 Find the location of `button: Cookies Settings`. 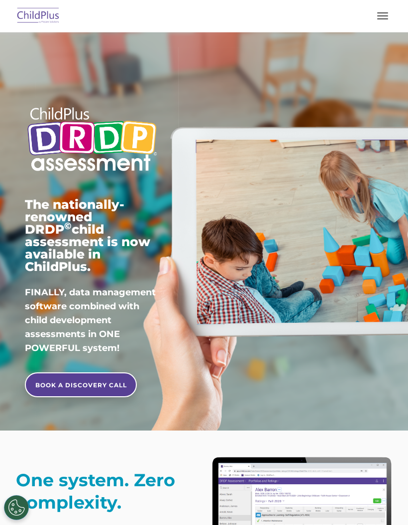

button: Cookies Settings is located at coordinates (16, 508).